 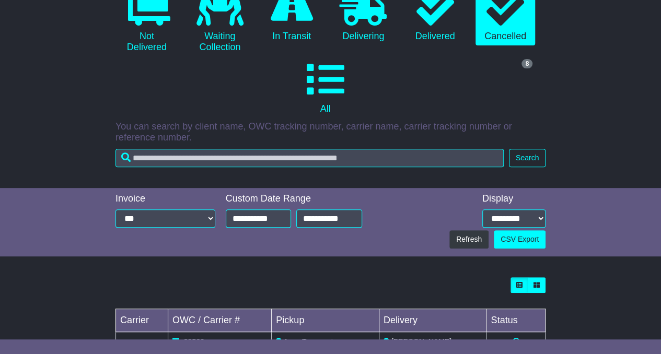 What do you see at coordinates (468, 239) in the screenshot?
I see `button: Refresh` at bounding box center [468, 239].